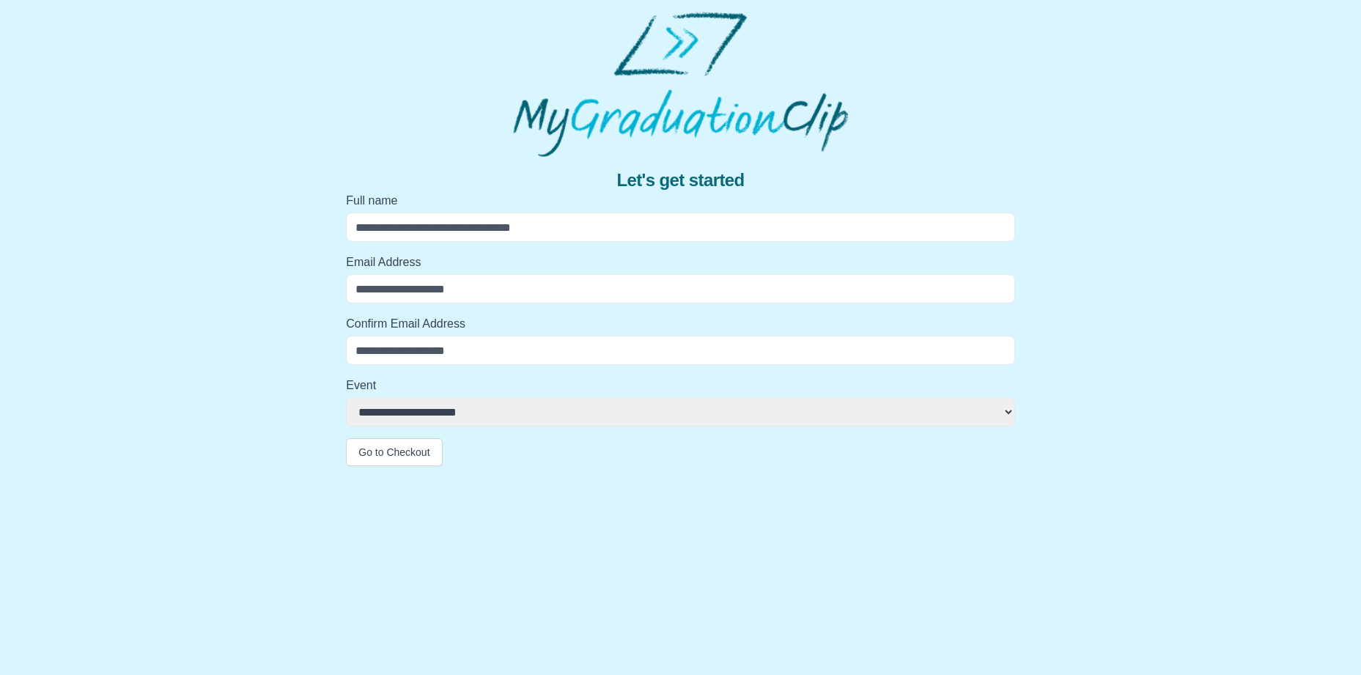 The width and height of the screenshot is (1361, 675). What do you see at coordinates (680, 84) in the screenshot?
I see `img: MyGraduationClip` at bounding box center [680, 84].